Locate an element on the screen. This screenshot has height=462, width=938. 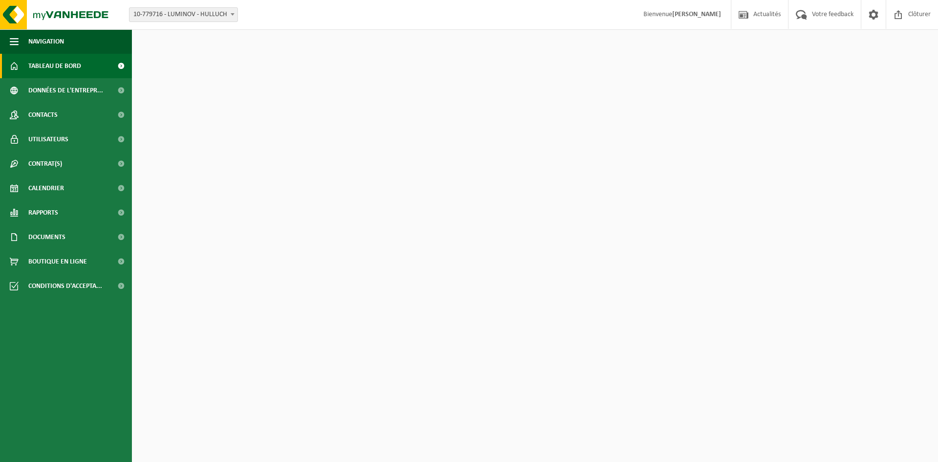
span: Utilisateurs is located at coordinates (48, 139).